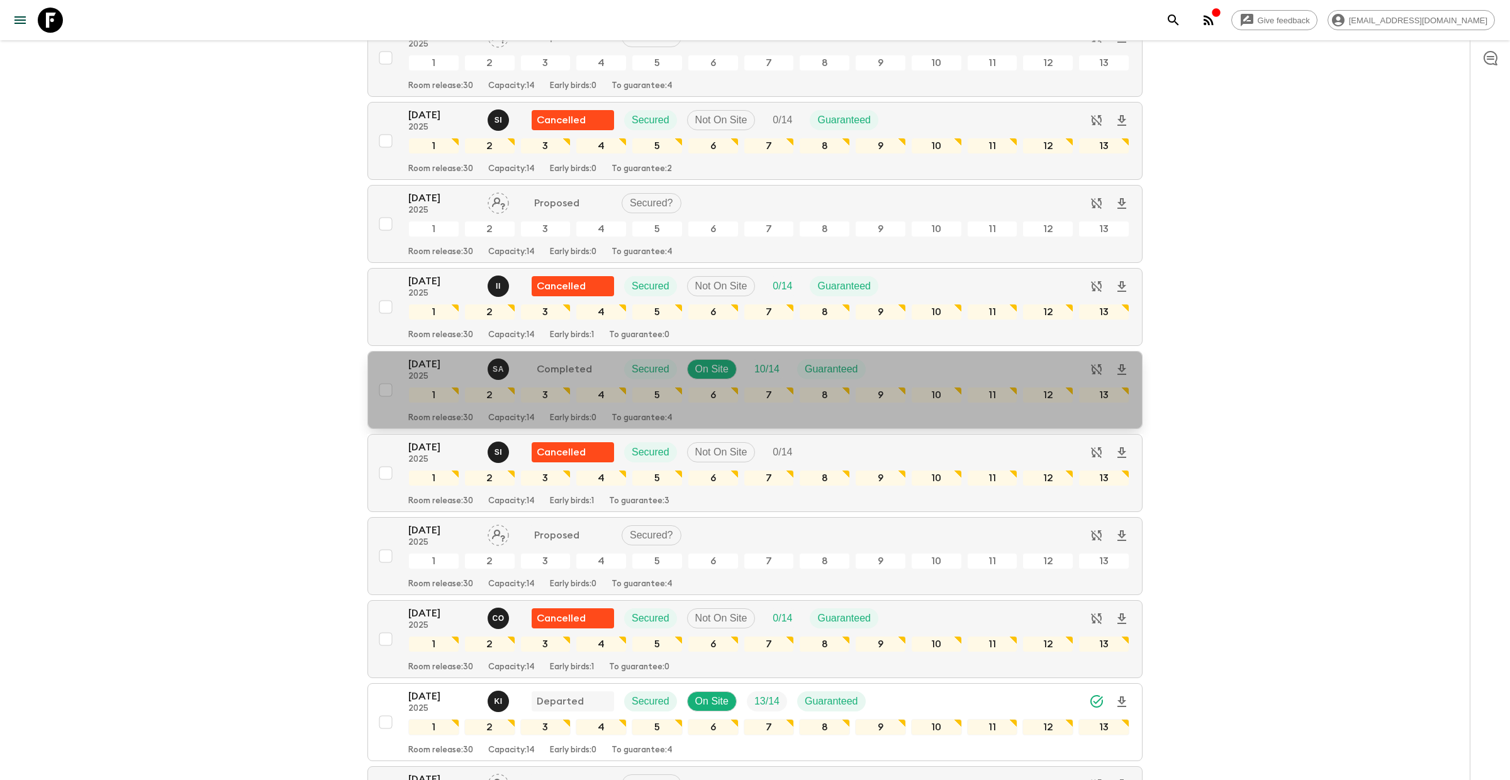 Image resolution: width=1510 pixels, height=780 pixels. What do you see at coordinates (1174, 20) in the screenshot?
I see `button: search adventures` at bounding box center [1174, 20].